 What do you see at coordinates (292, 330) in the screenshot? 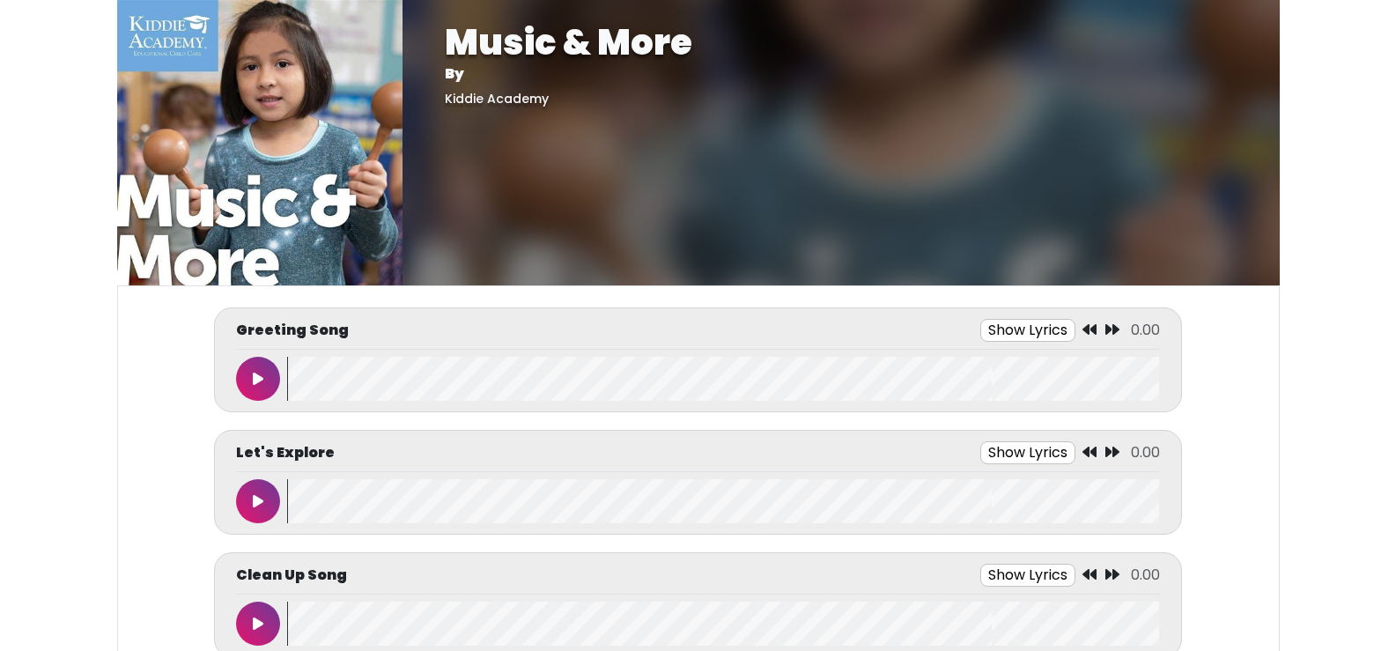
I see `p: Greeting Song` at bounding box center [292, 330].